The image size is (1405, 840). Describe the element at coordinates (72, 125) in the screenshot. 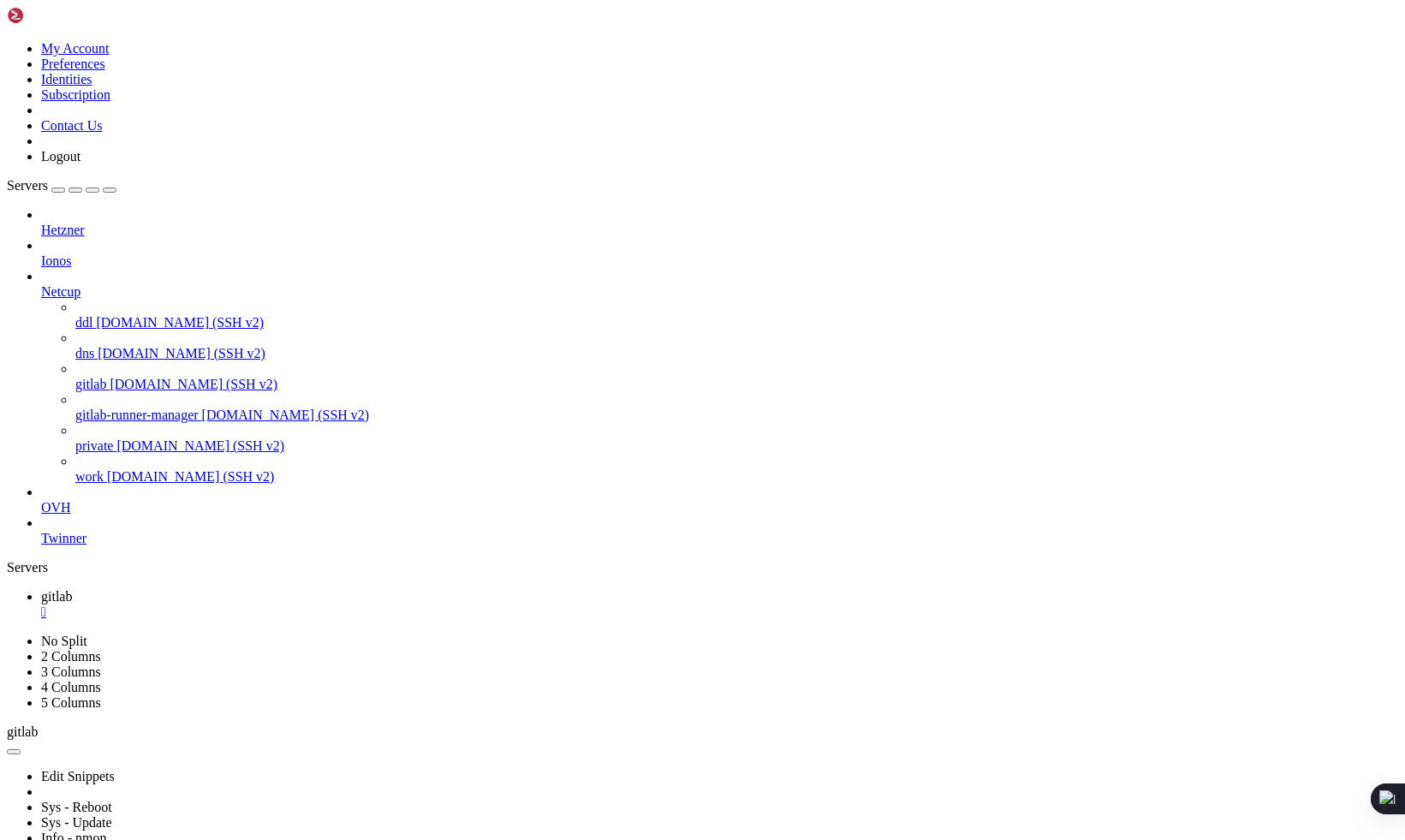

I see `a: Contact Us` at that location.